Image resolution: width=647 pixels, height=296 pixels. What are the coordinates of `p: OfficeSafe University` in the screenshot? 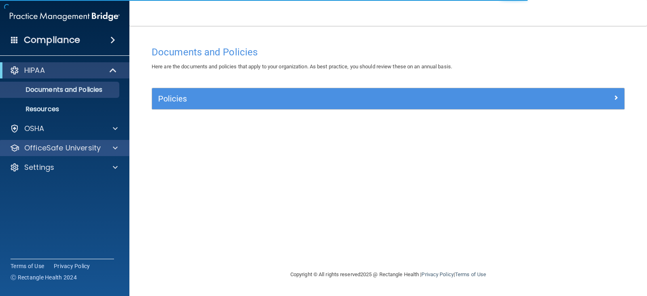 It's located at (62, 148).